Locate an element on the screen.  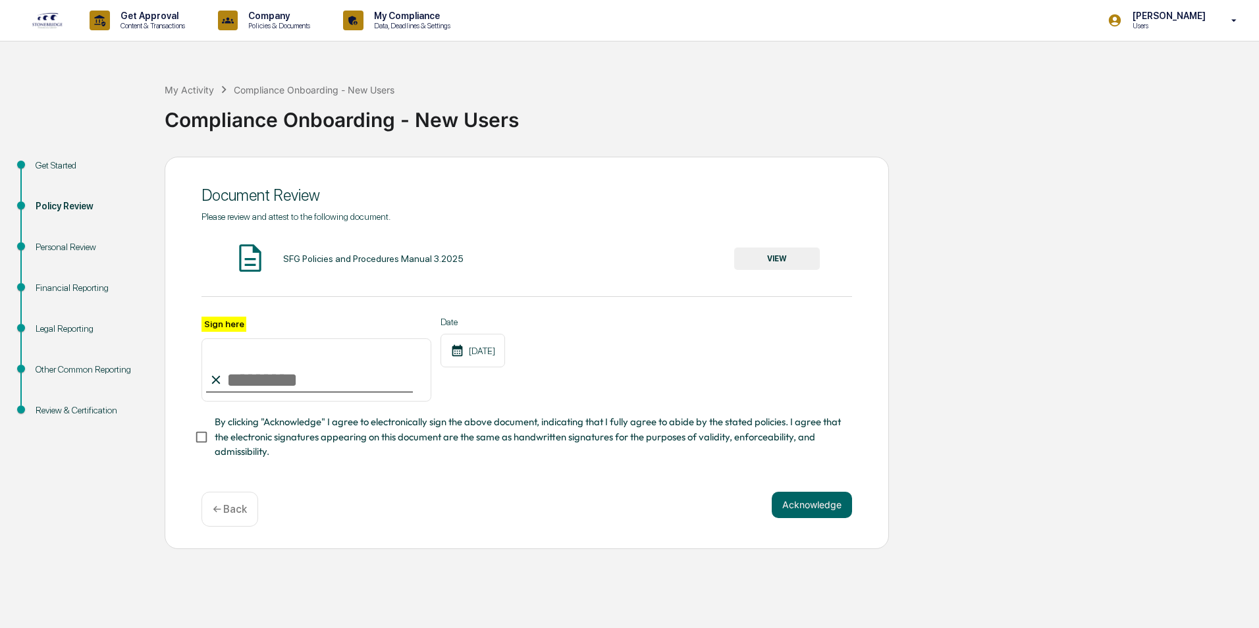
label: Date is located at coordinates (473, 322).